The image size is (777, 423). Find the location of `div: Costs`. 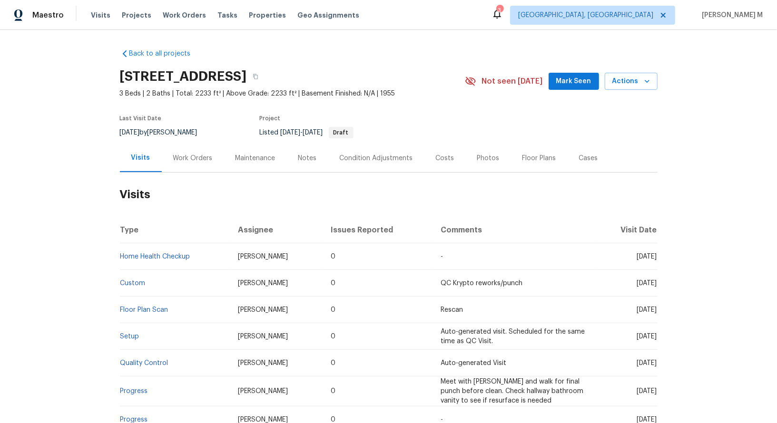

div: Costs is located at coordinates (445, 158).